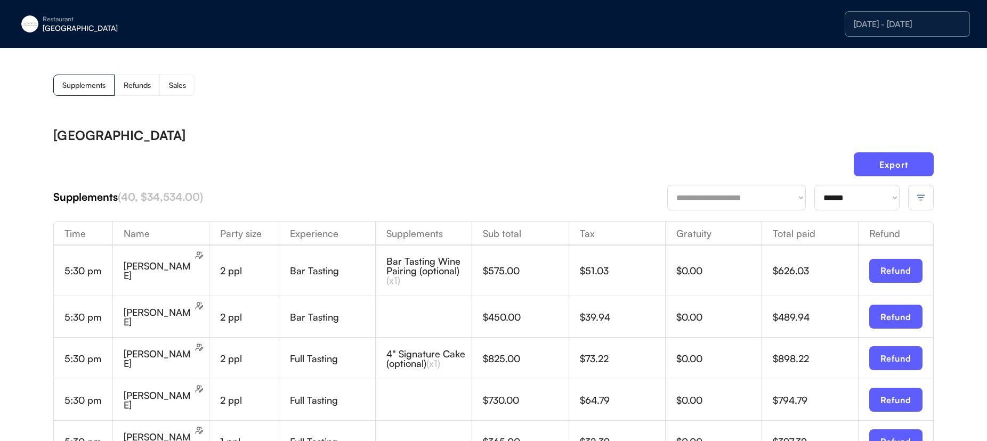  I want to click on div: Sub total, so click(520, 233).